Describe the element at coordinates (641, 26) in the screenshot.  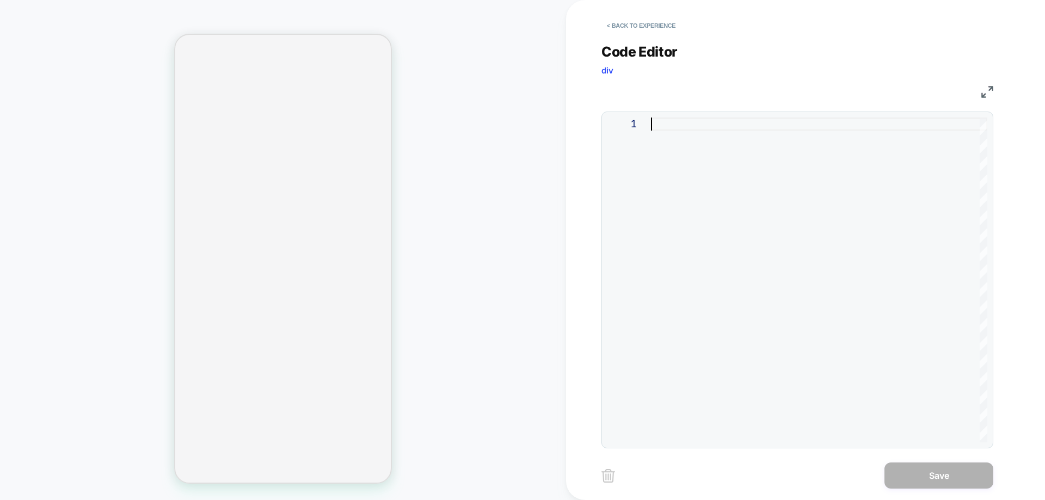
I see `button: < Back to experience` at that location.